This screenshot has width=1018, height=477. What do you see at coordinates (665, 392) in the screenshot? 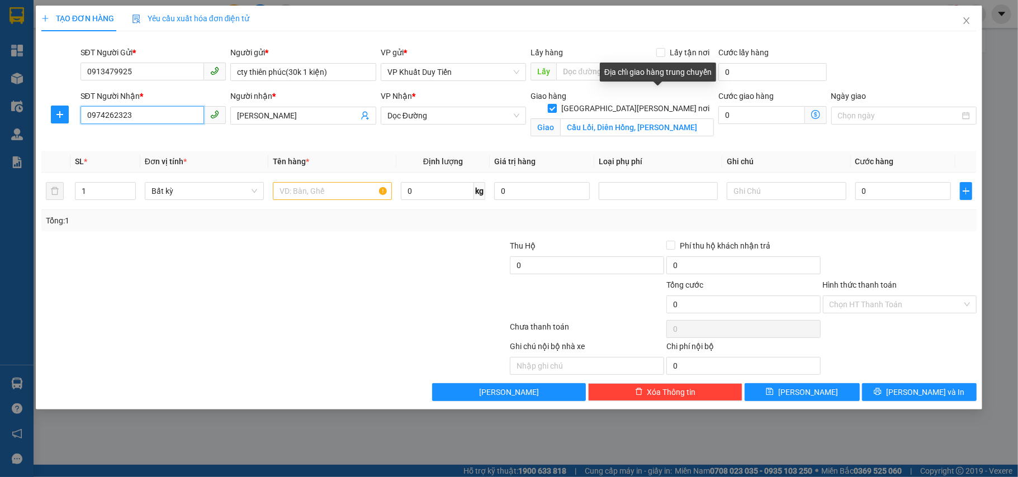
I see `button: deleteXóa Thông tin` at bounding box center [665, 392].